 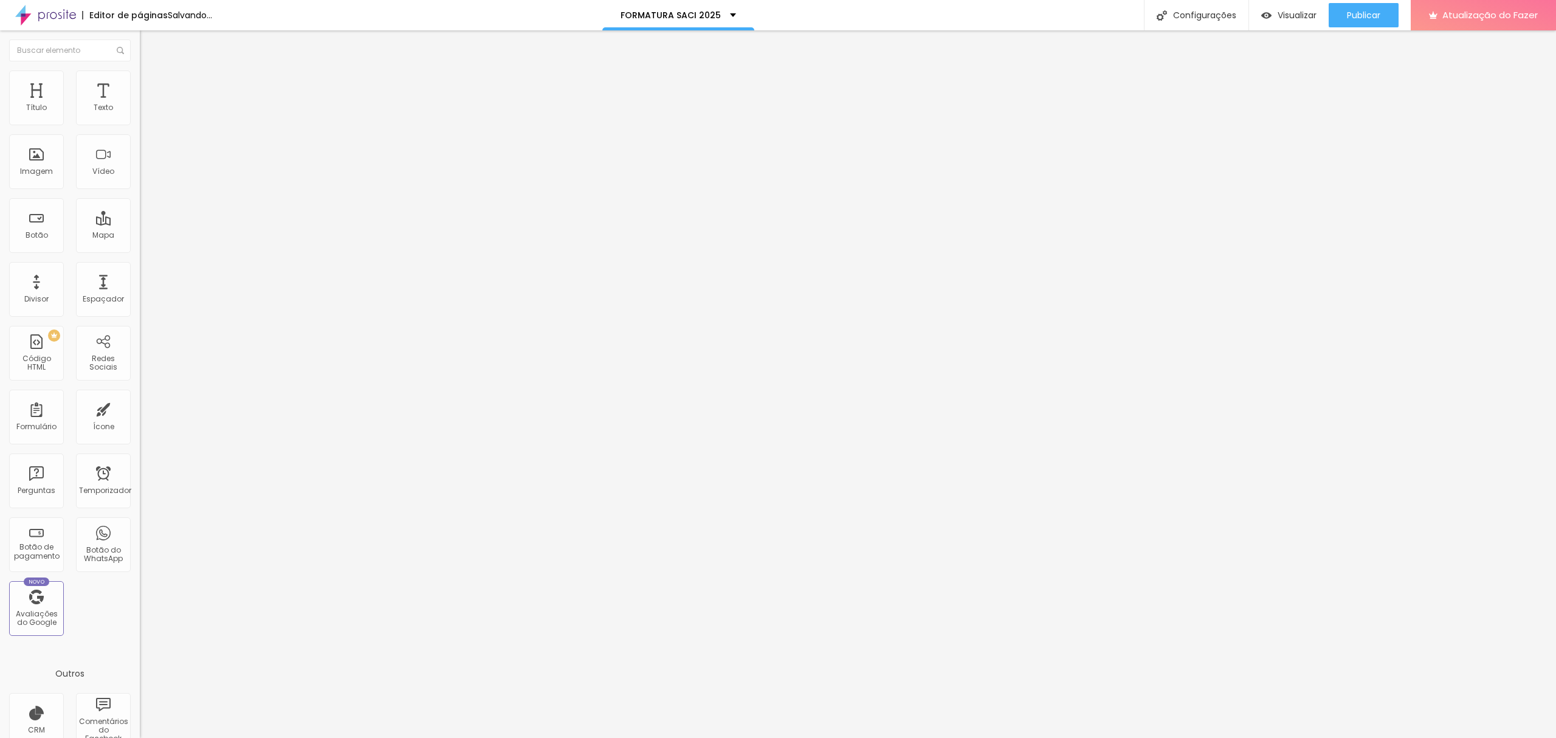 What do you see at coordinates (103, 426) in the screenshot?
I see `font: Ícone` at bounding box center [103, 426].